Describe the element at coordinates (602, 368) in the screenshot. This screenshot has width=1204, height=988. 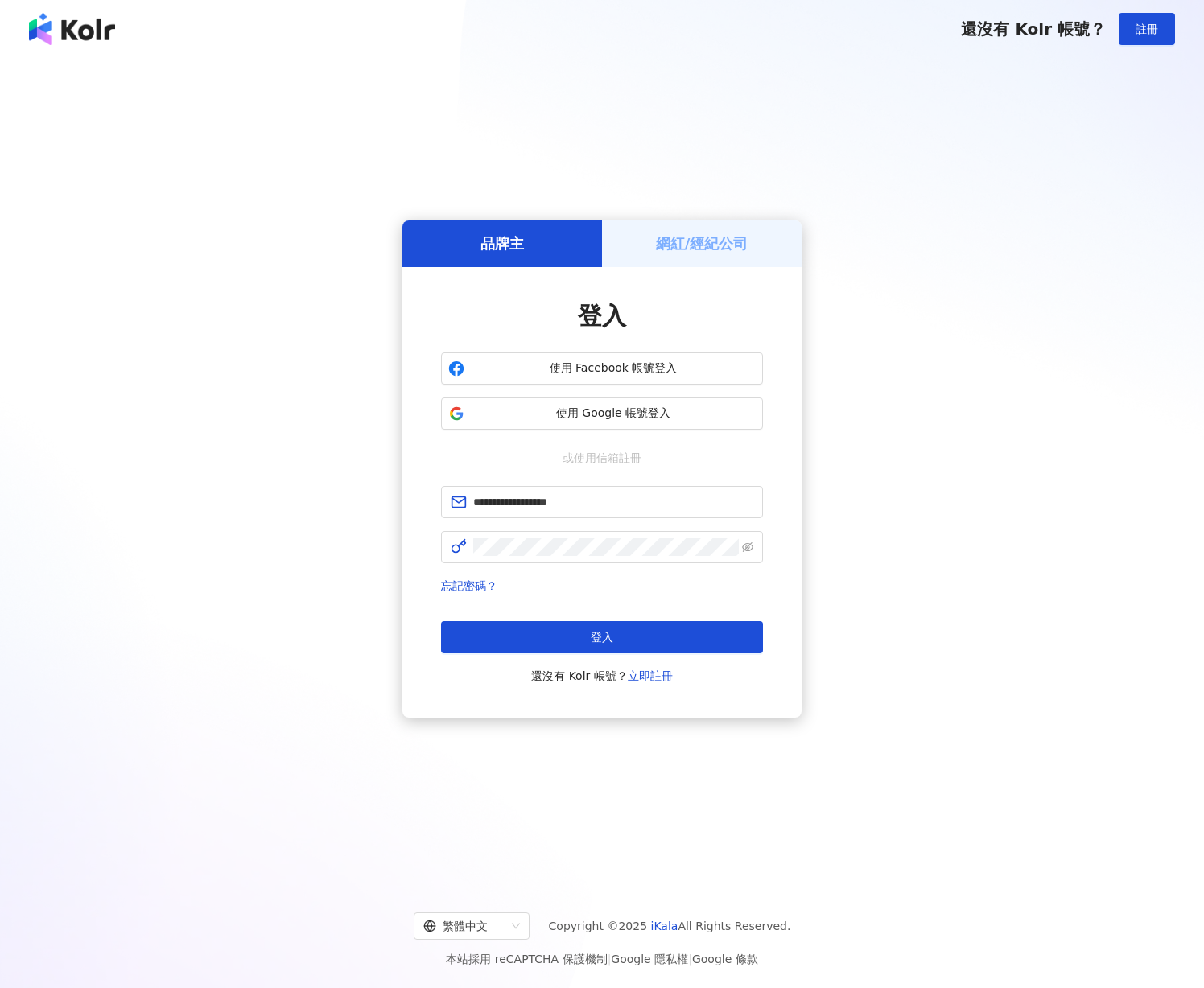
I see `button: 使用 Facebook 帳號登入` at that location.